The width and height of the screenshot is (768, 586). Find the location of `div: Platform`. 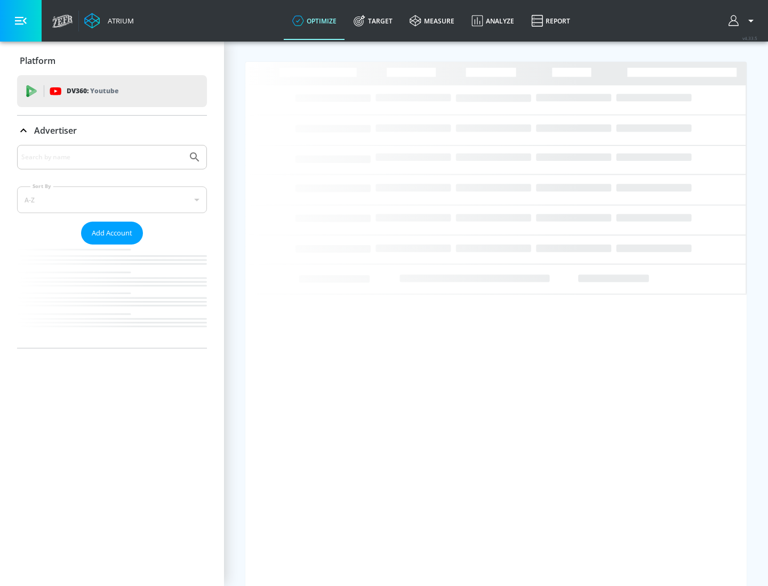

div: Platform is located at coordinates (112, 61).